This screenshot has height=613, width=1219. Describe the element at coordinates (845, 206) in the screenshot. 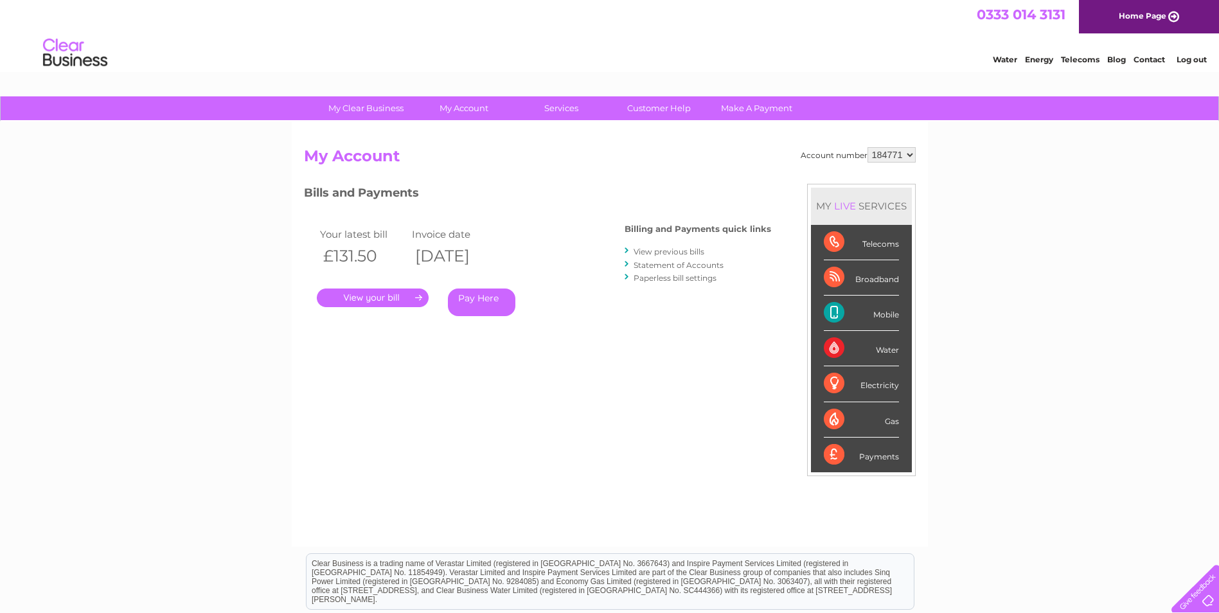

I see `div: LIVE` at that location.